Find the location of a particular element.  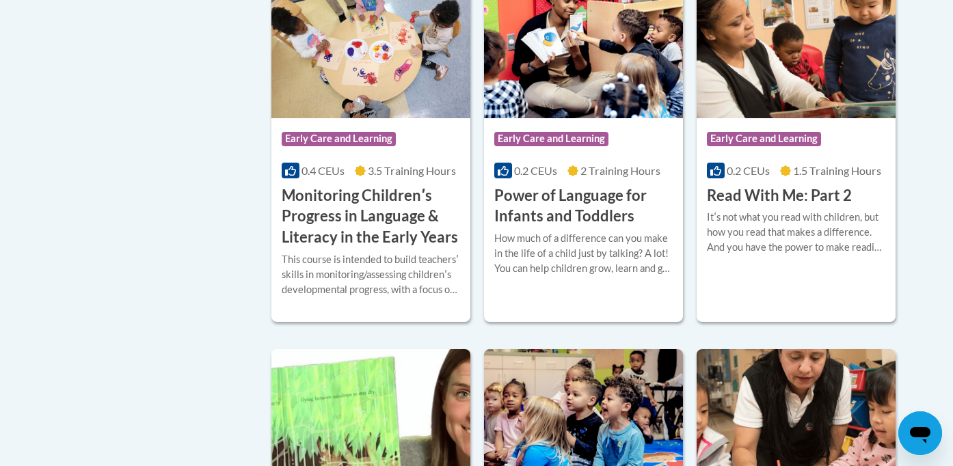

div: This course is intended to build teachersʹ skills in monitoring/assessing childrenʹs developmenta... is located at coordinates (371, 275).